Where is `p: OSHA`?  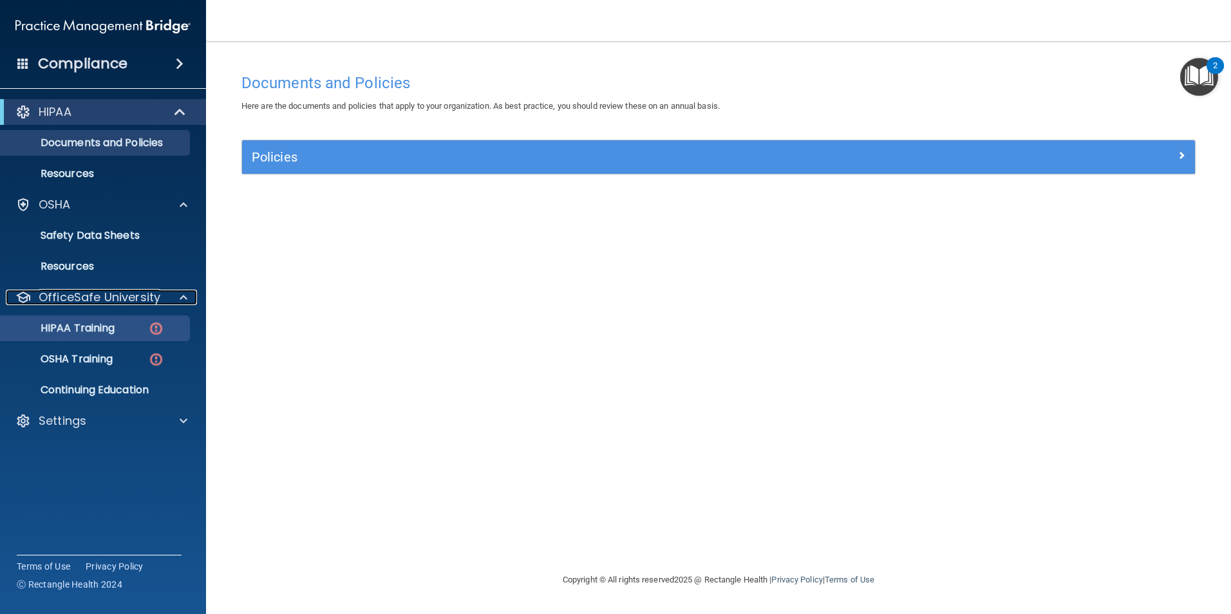
p: OSHA is located at coordinates (55, 205).